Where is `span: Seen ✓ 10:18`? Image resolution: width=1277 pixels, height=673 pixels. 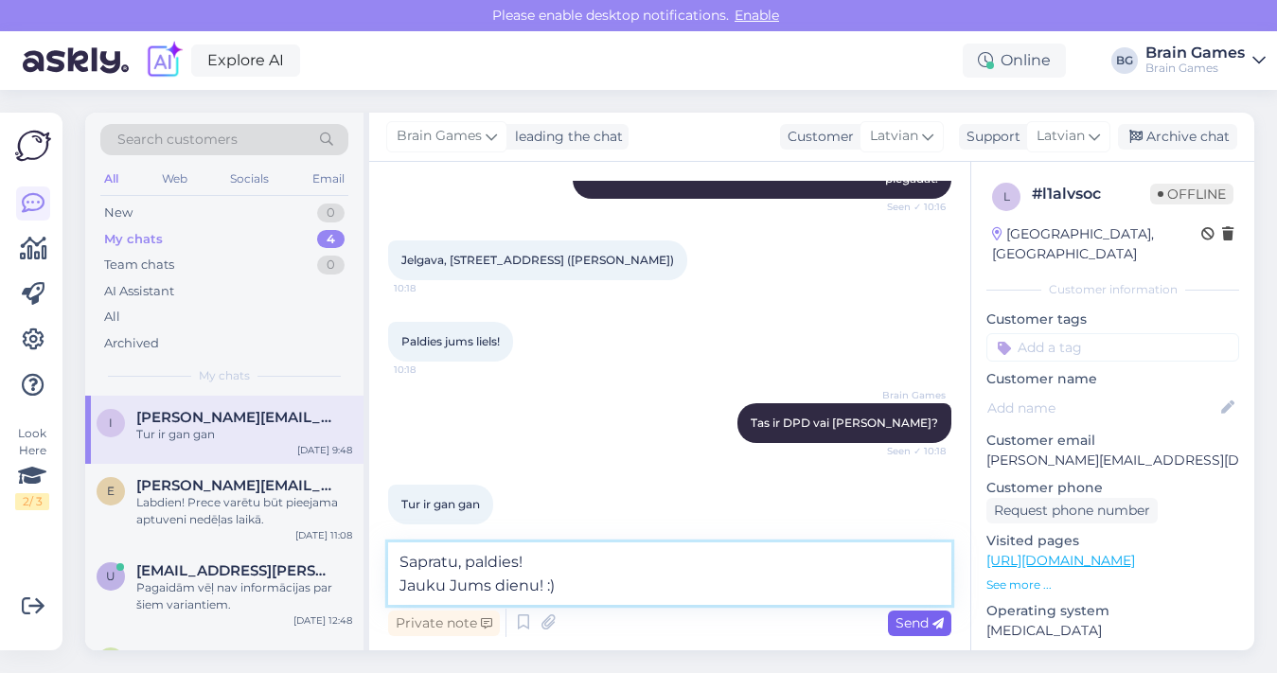 span: Seen ✓ 10:18 is located at coordinates (909, 450).